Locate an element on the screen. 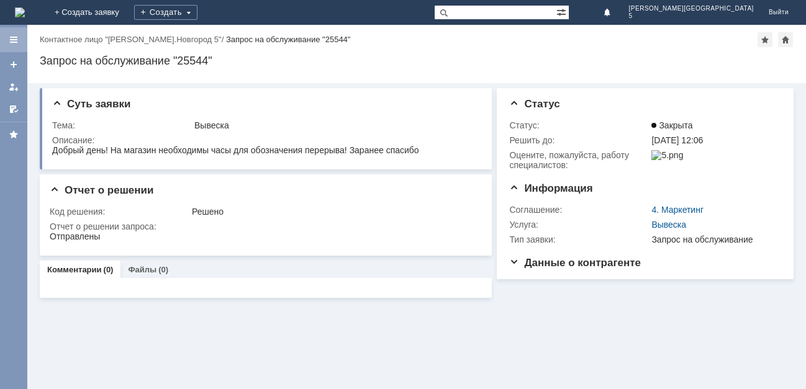  div: Добавить в избранное is located at coordinates (765, 40).